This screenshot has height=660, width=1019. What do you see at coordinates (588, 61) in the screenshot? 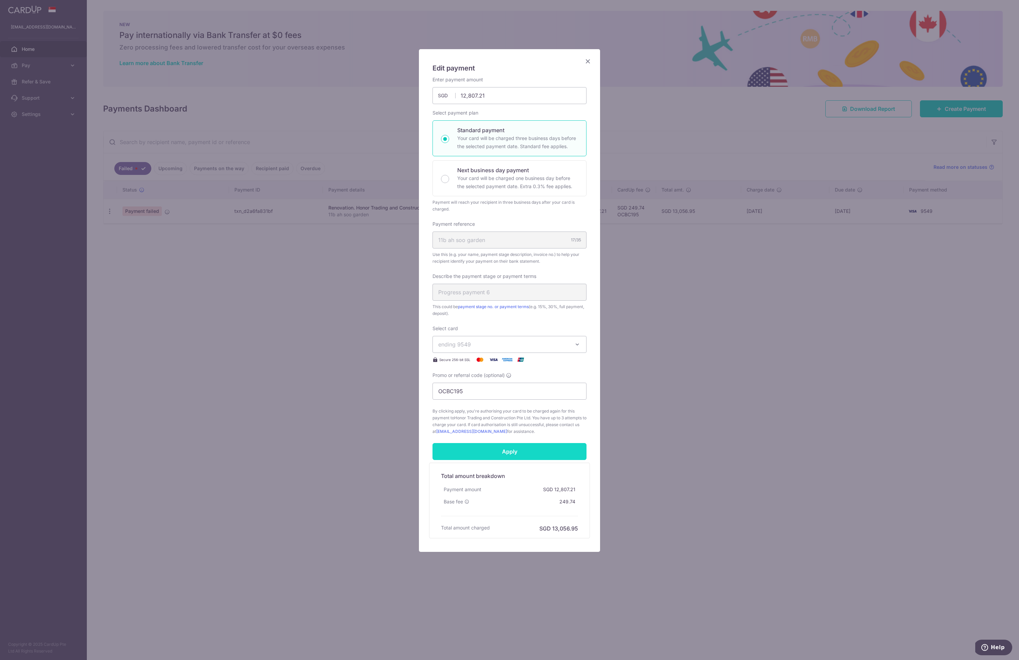
I see `button: Close` at bounding box center [588, 61].